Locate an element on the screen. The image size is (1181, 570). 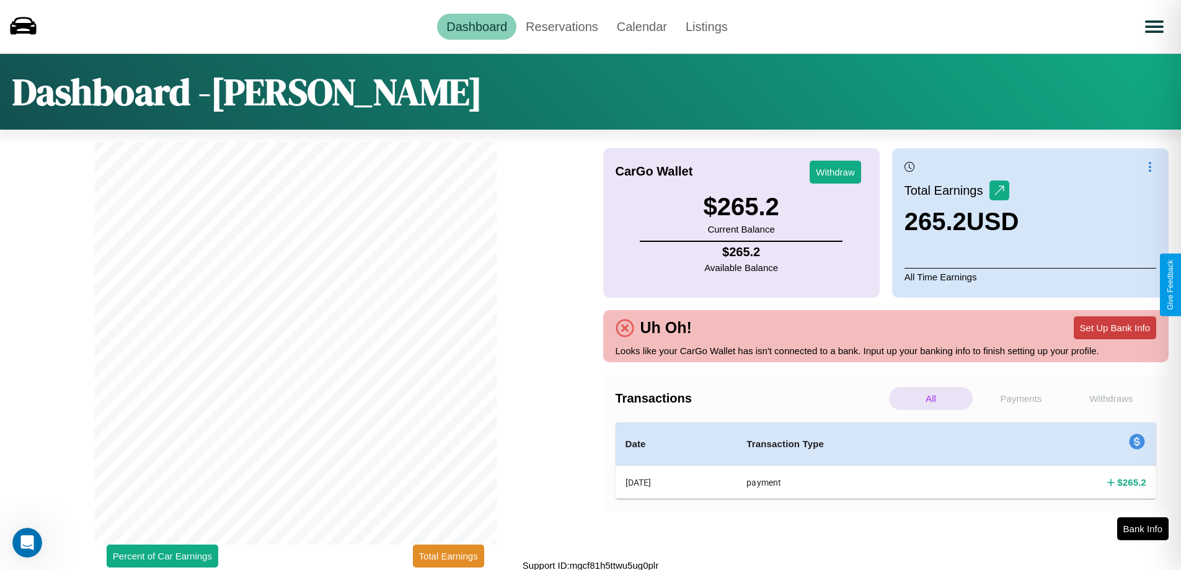
button: Withdraw is located at coordinates (835, 172).